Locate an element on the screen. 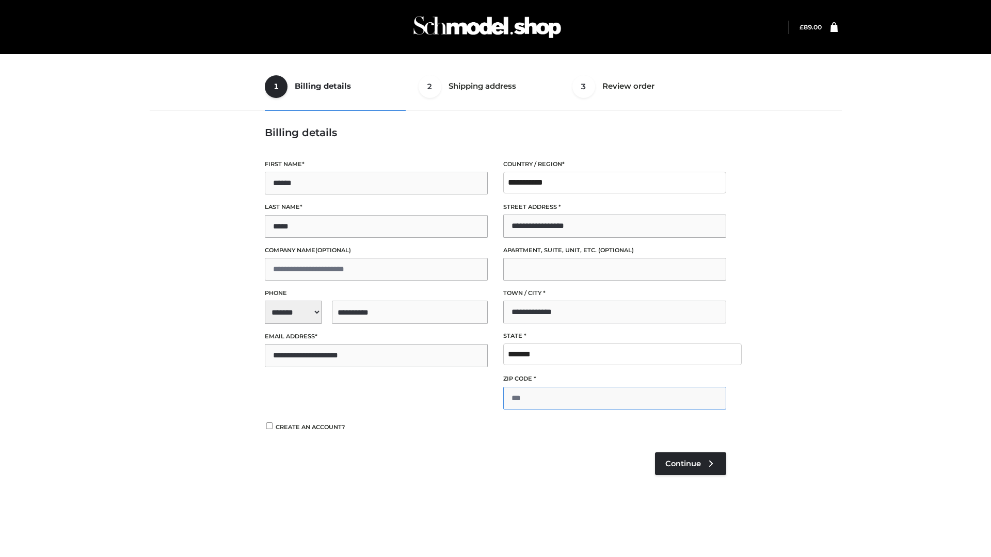  label: Country / Region is located at coordinates (615, 164).